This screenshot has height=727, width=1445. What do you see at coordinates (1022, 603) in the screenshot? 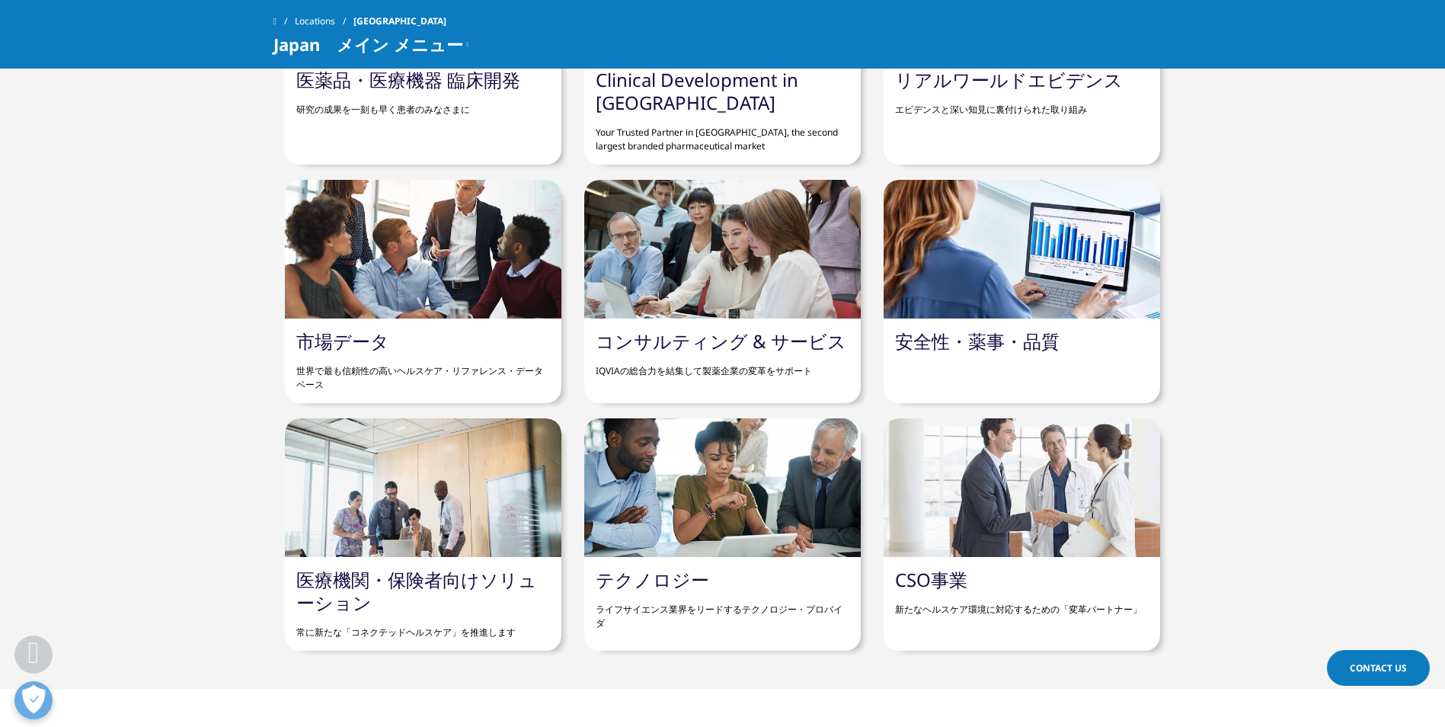
I see `p: 新たなヘルスケア環境に対応するための「変革パートナー」` at bounding box center [1022, 603].